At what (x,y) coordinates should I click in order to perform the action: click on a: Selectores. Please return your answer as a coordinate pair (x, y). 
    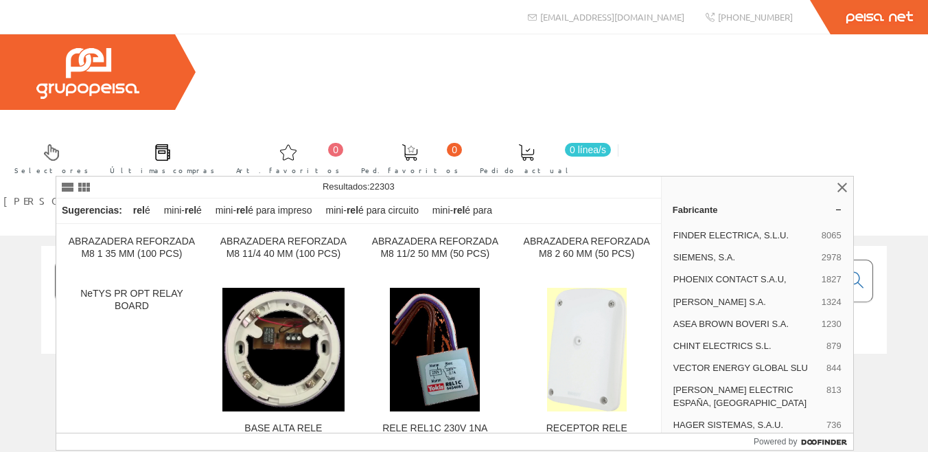
    Looking at the image, I should click on (48, 157).